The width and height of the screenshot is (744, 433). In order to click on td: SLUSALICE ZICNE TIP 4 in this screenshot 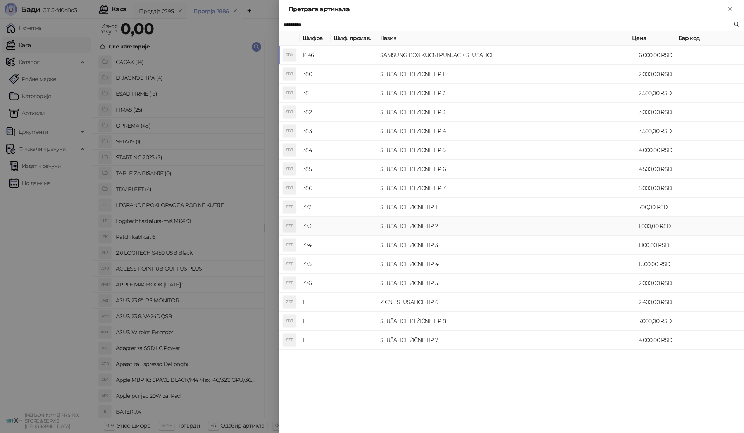, I will do `click(506, 264)`.